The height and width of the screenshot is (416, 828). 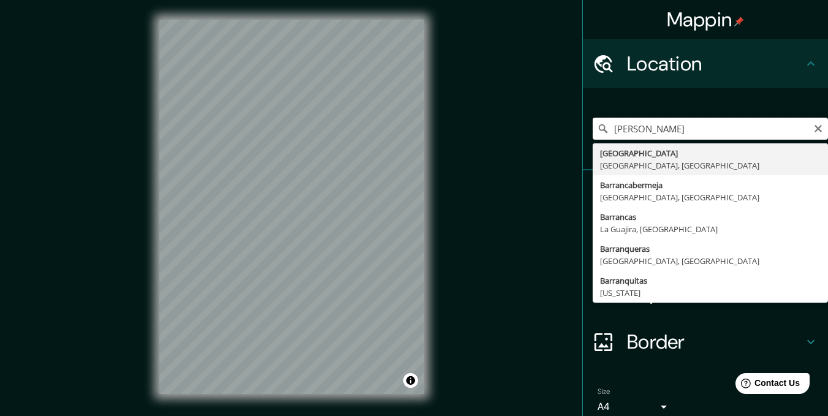 I want to click on span: Contact Us, so click(x=58, y=15).